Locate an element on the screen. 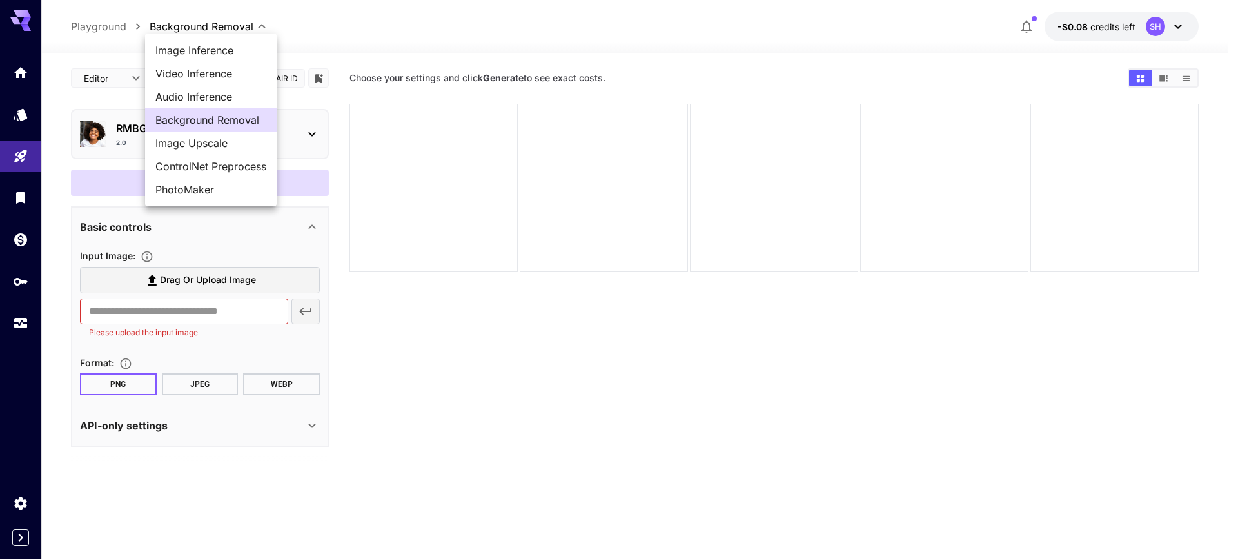 The width and height of the screenshot is (1238, 559). span: Image Inference is located at coordinates (211, 50).